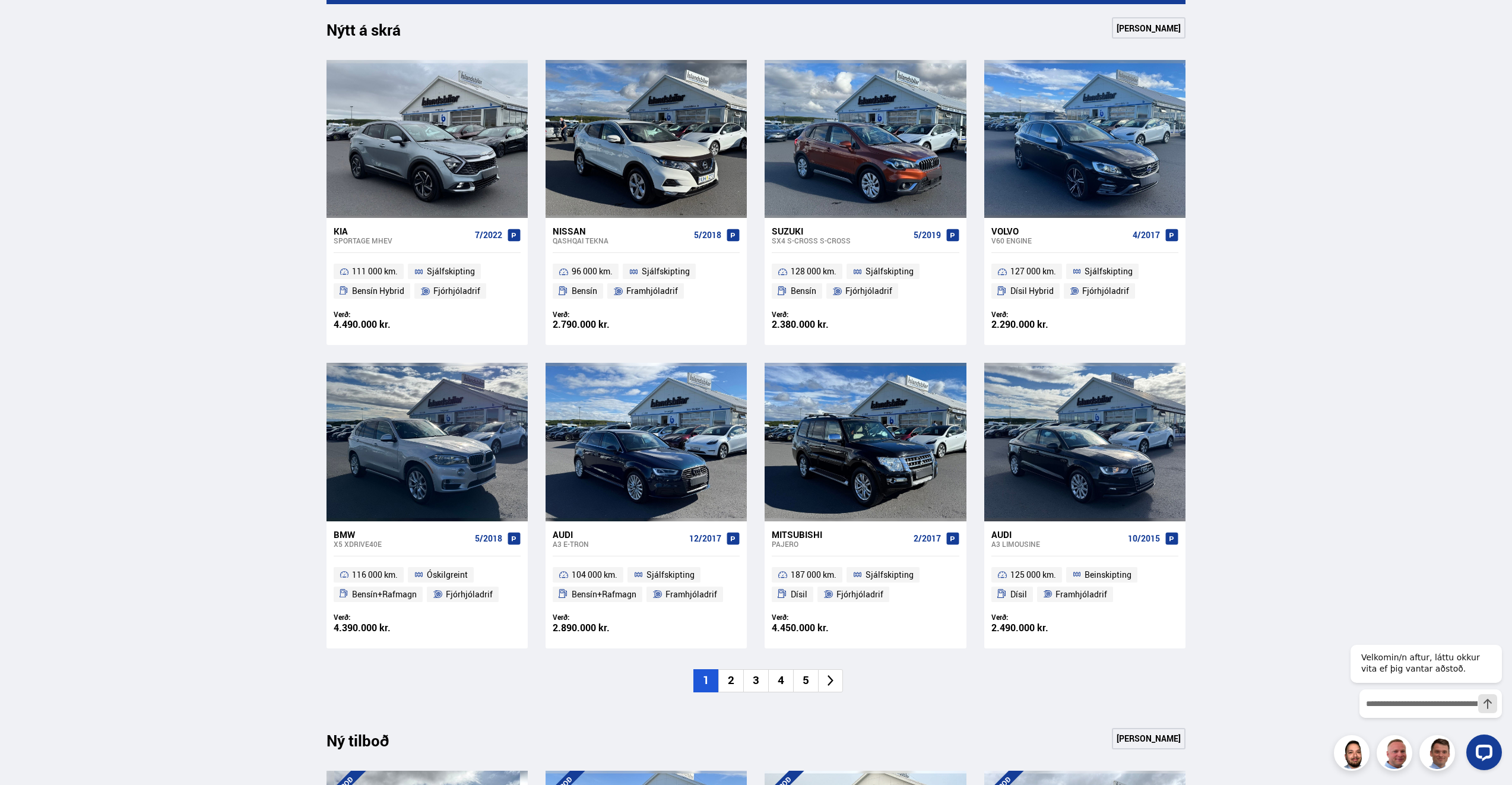 The width and height of the screenshot is (1512, 785). I want to click on div: Qashqai TEKNA, so click(621, 240).